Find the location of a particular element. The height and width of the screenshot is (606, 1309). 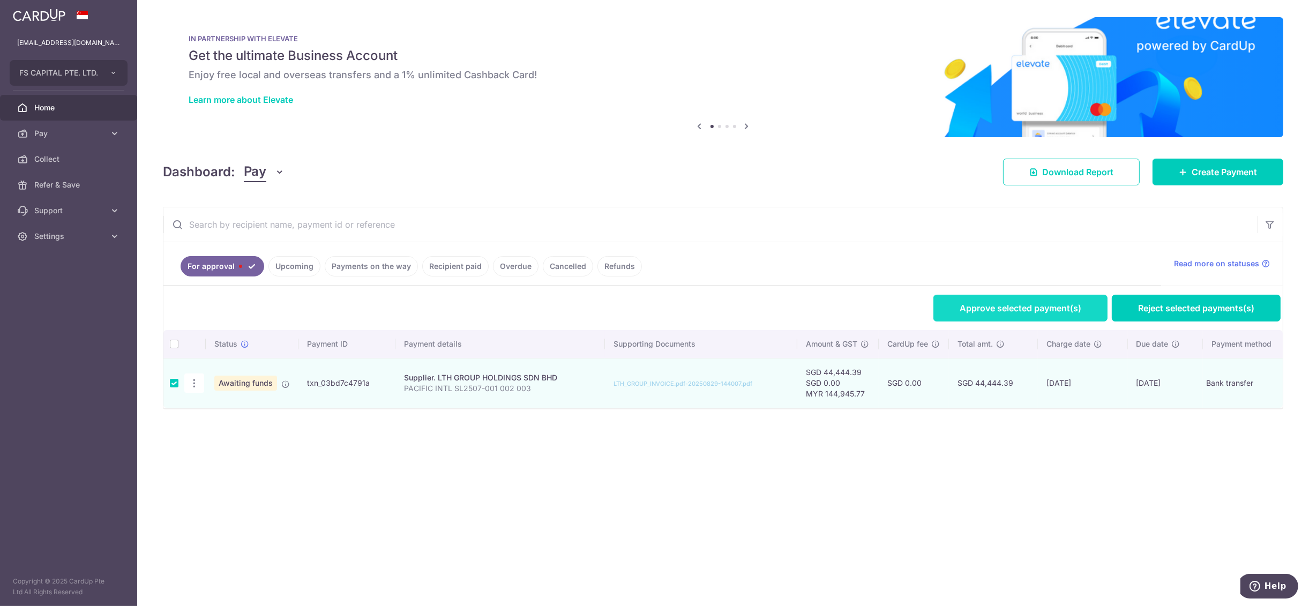

a: Recipient paid is located at coordinates (455, 266).